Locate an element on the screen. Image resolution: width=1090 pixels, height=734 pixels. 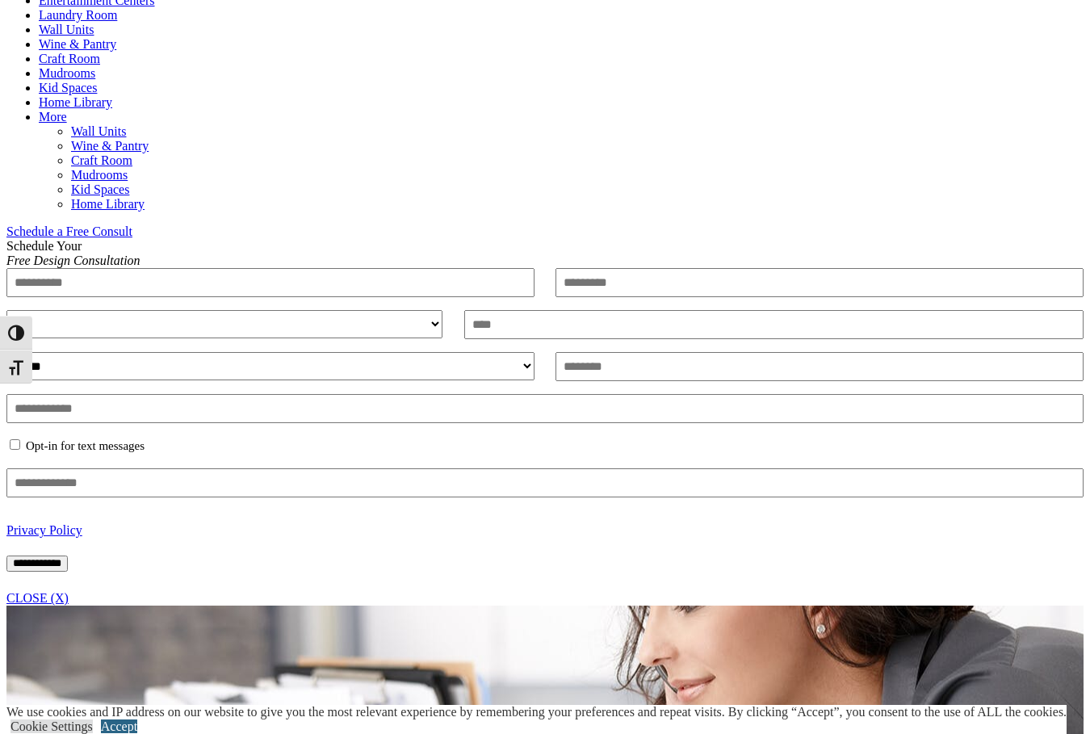
label: Opt-in for text messages is located at coordinates (85, 445).